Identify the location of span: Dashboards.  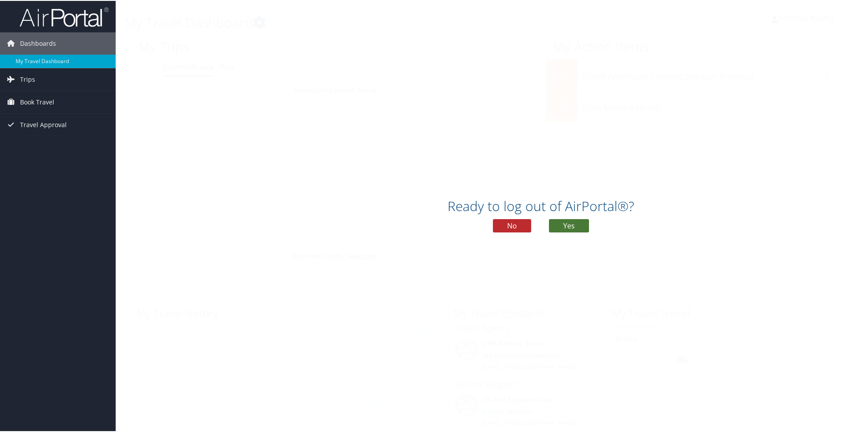
(38, 43).